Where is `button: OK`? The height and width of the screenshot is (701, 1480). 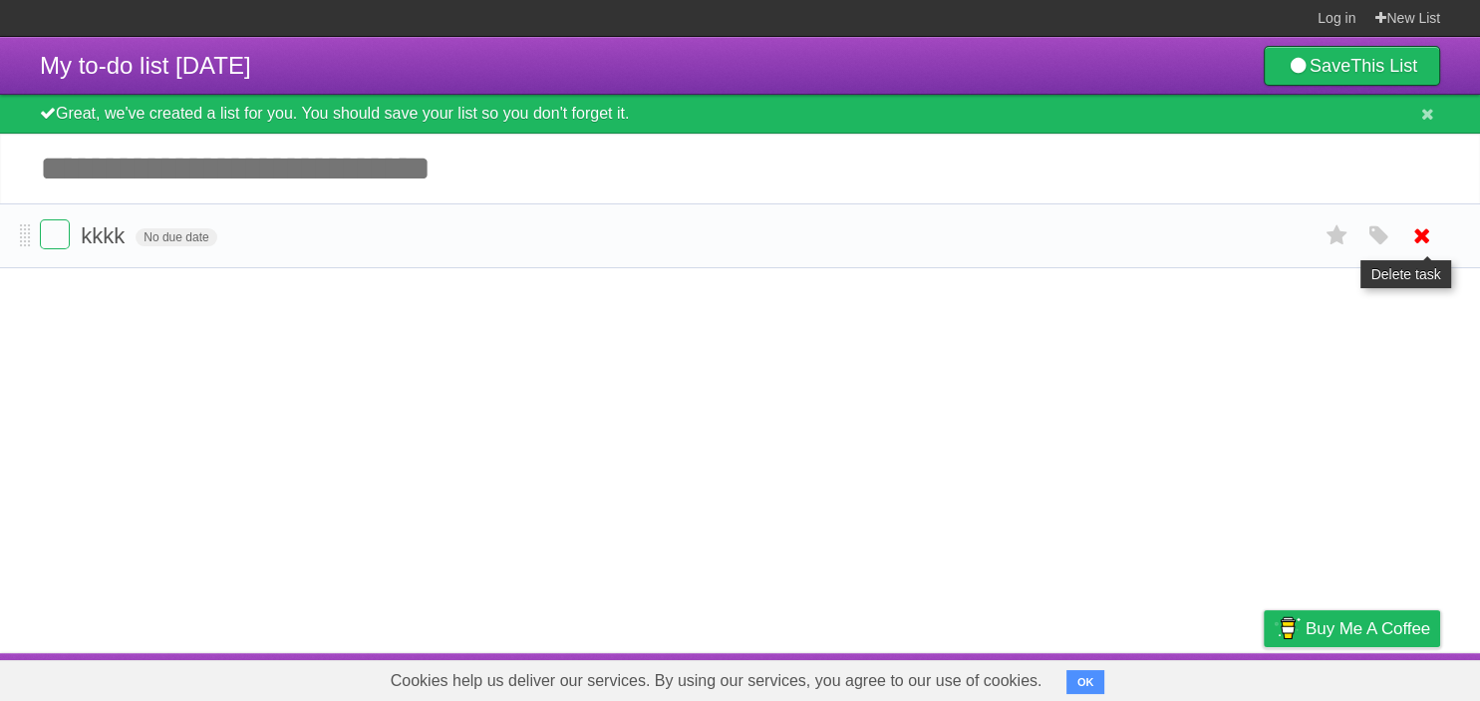
button: OK is located at coordinates (1085, 682).